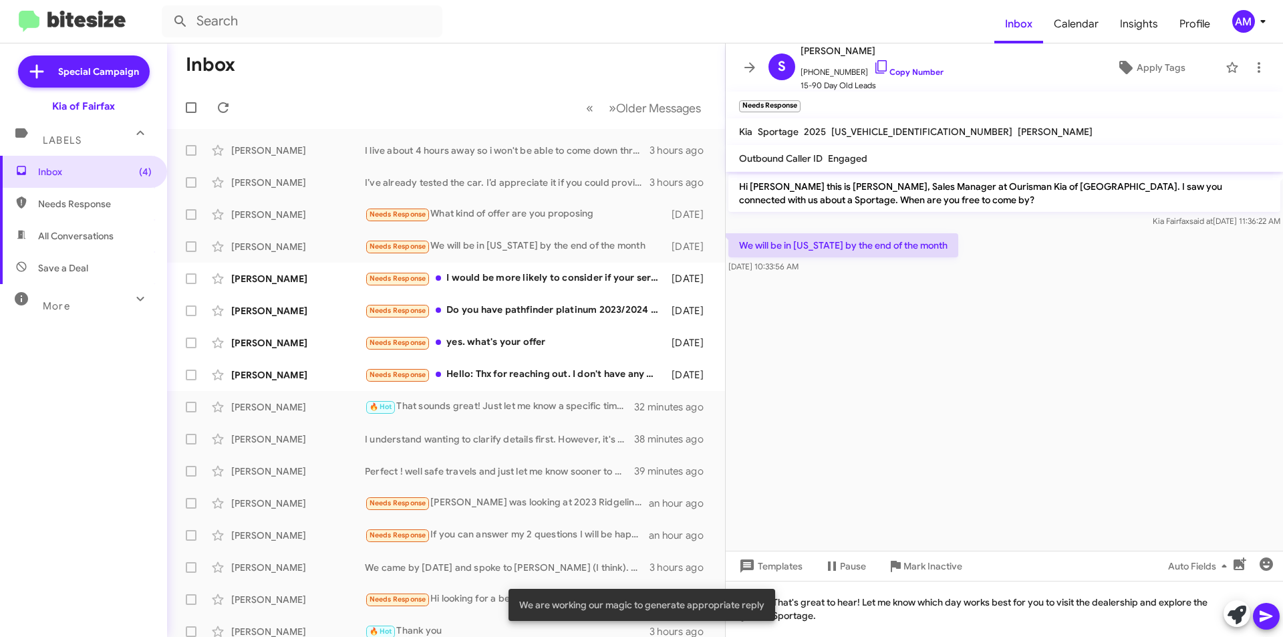  I want to click on span: 2025, so click(814, 132).